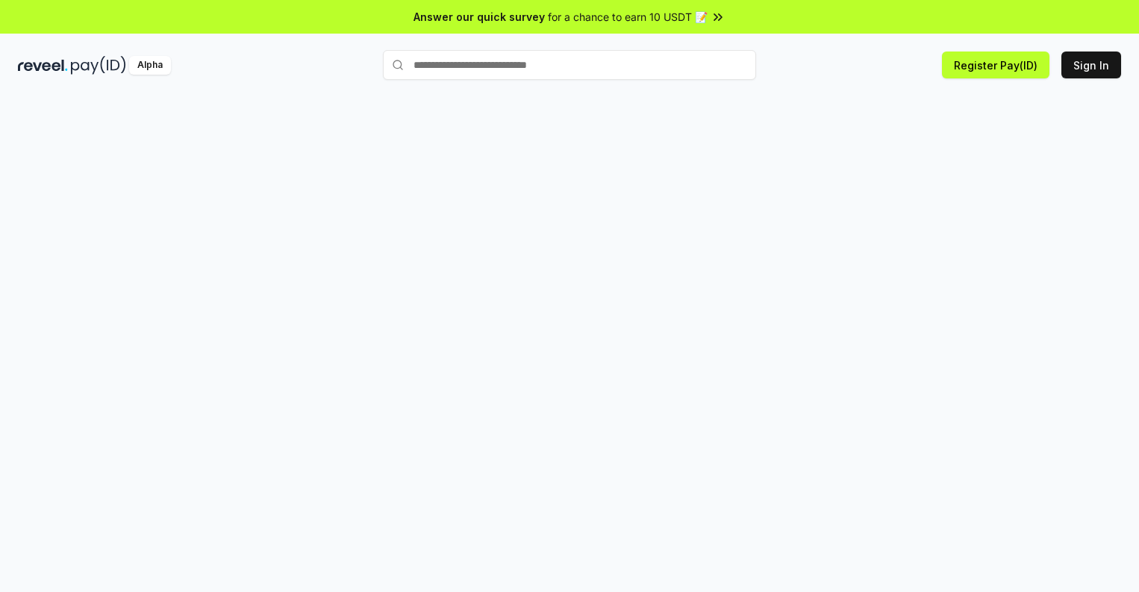  What do you see at coordinates (99, 65) in the screenshot?
I see `img: pay_id` at bounding box center [99, 65].